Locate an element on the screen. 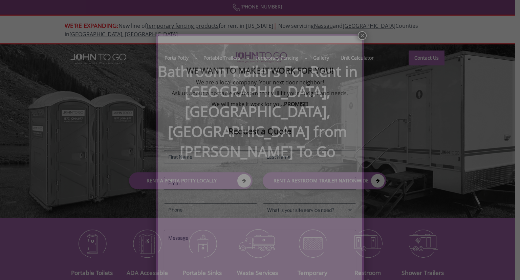 The height and width of the screenshot is (280, 520). input: Last Name is located at coordinates (309, 157).